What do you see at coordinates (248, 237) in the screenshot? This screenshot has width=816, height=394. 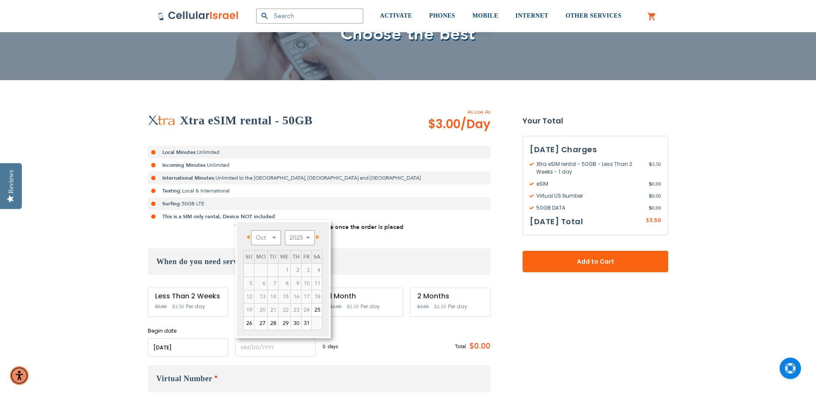 I see `span: Prev` at bounding box center [248, 237].